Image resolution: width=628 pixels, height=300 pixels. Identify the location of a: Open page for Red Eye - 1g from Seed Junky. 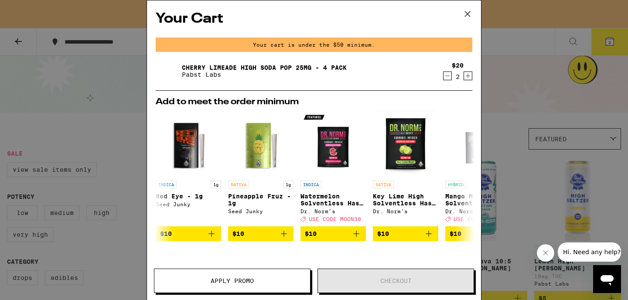
(189, 168).